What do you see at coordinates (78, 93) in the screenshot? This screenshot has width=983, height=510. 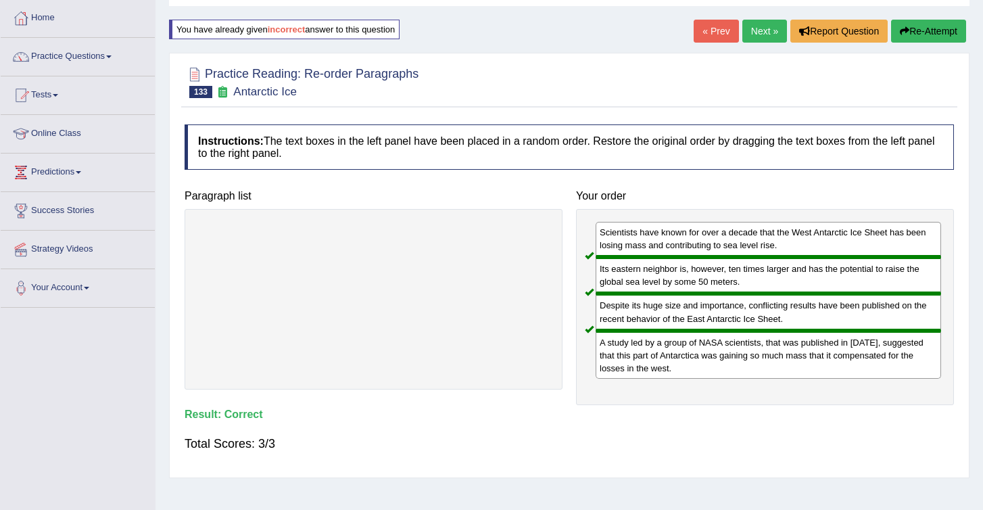 I see `a: Tests` at bounding box center [78, 93].